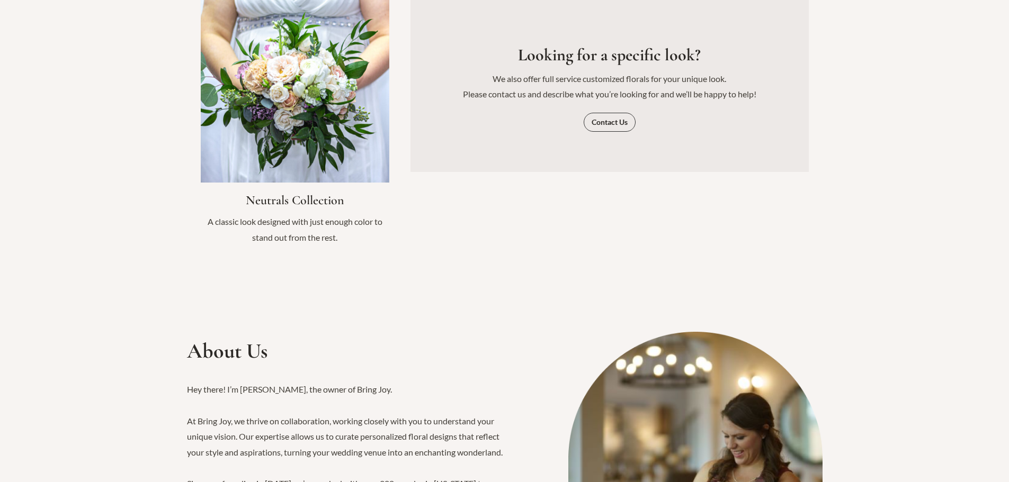  What do you see at coordinates (609, 55) in the screenshot?
I see `h3: Looking for a specific look?` at bounding box center [609, 55].